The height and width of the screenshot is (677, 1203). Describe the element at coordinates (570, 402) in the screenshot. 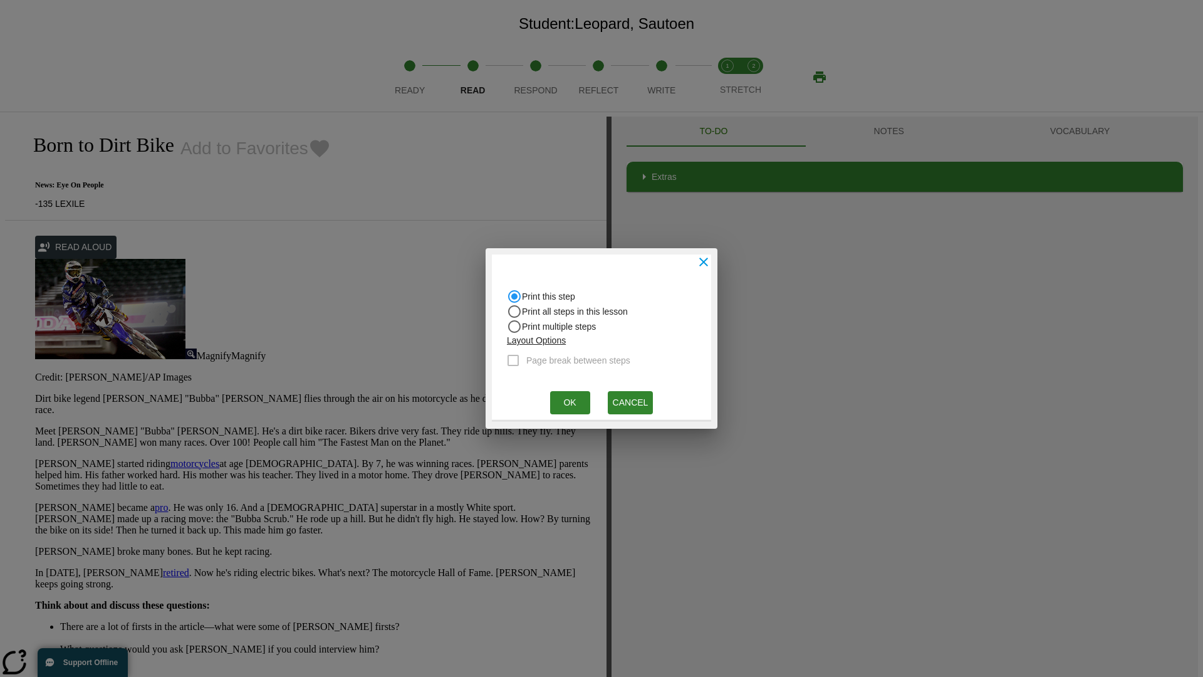

I see `button: Ok, Will open in new browser window or tab` at that location.